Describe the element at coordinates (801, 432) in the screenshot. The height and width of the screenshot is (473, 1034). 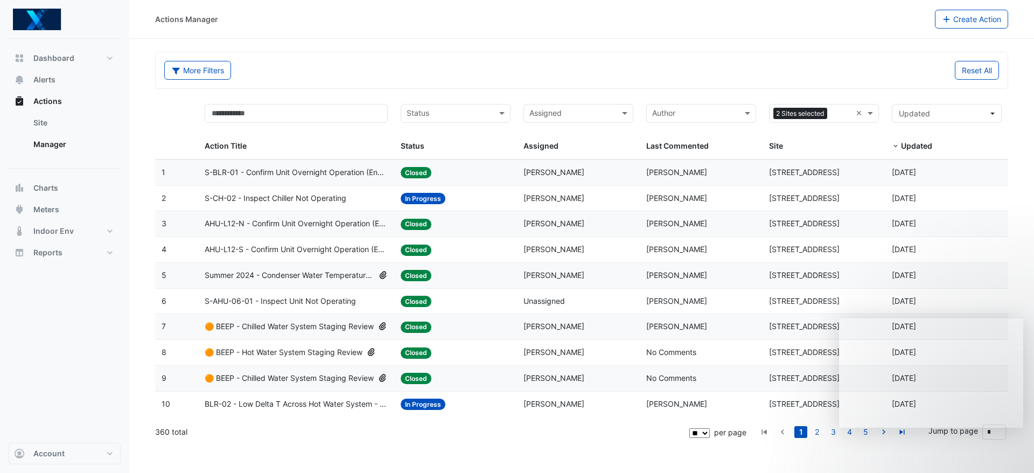
I see `a: 1` at that location.